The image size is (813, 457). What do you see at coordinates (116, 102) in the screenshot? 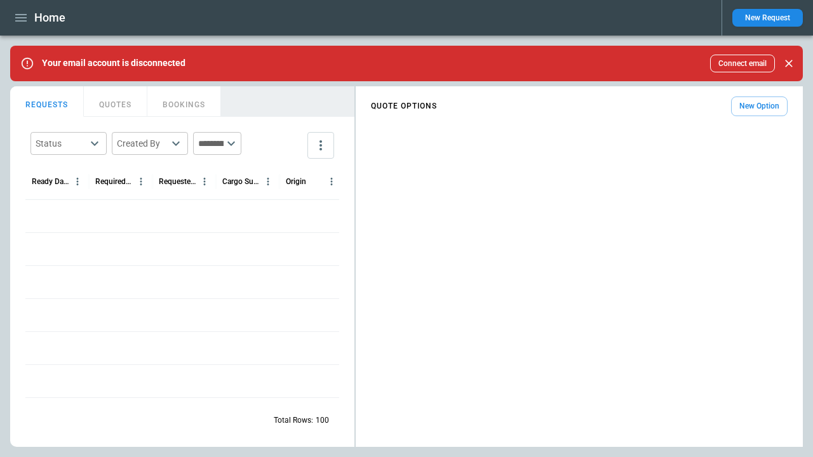
I see `button: QUOTES` at bounding box center [116, 102].